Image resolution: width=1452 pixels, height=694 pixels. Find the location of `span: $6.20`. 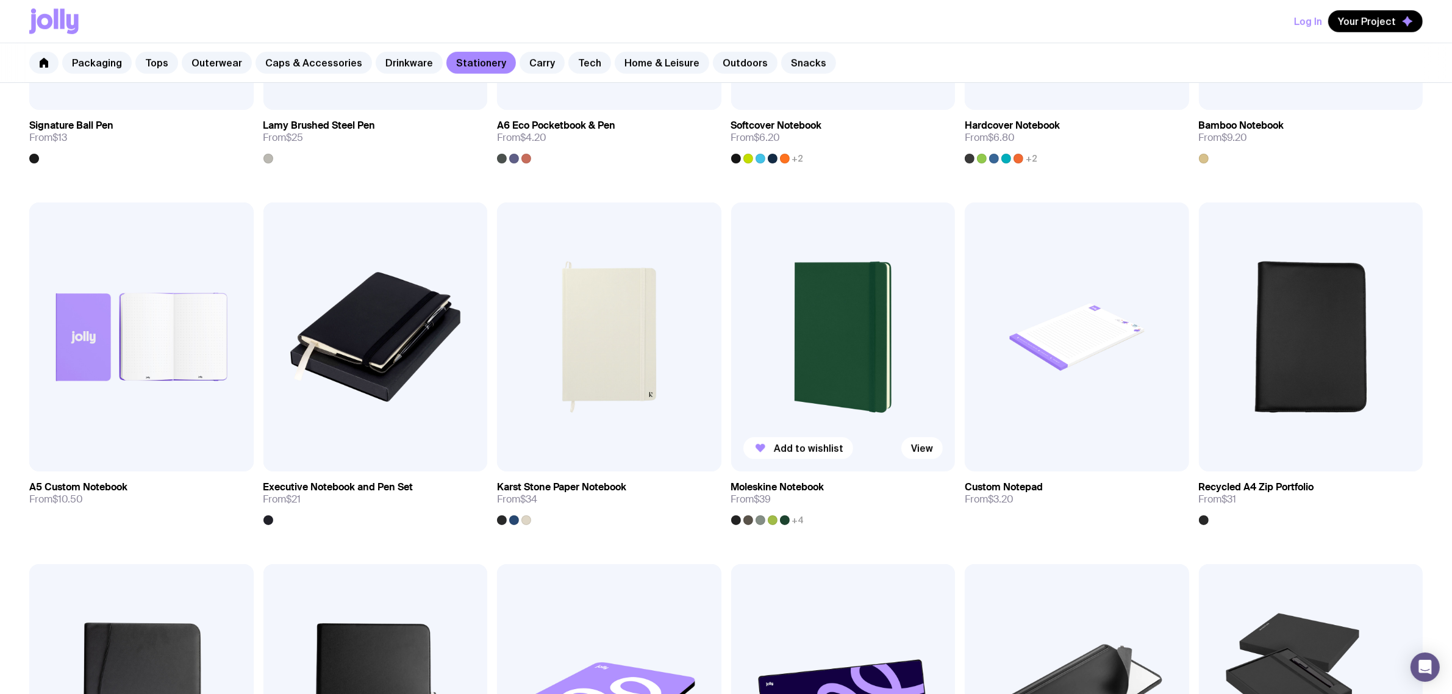

span: $6.20 is located at coordinates (767, 137).